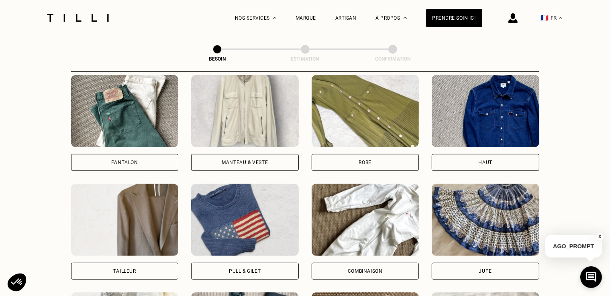 This screenshot has height=296, width=610. What do you see at coordinates (245, 111) in the screenshot?
I see `img: Tilli retouche votre Manteau & Veste` at bounding box center [245, 111].